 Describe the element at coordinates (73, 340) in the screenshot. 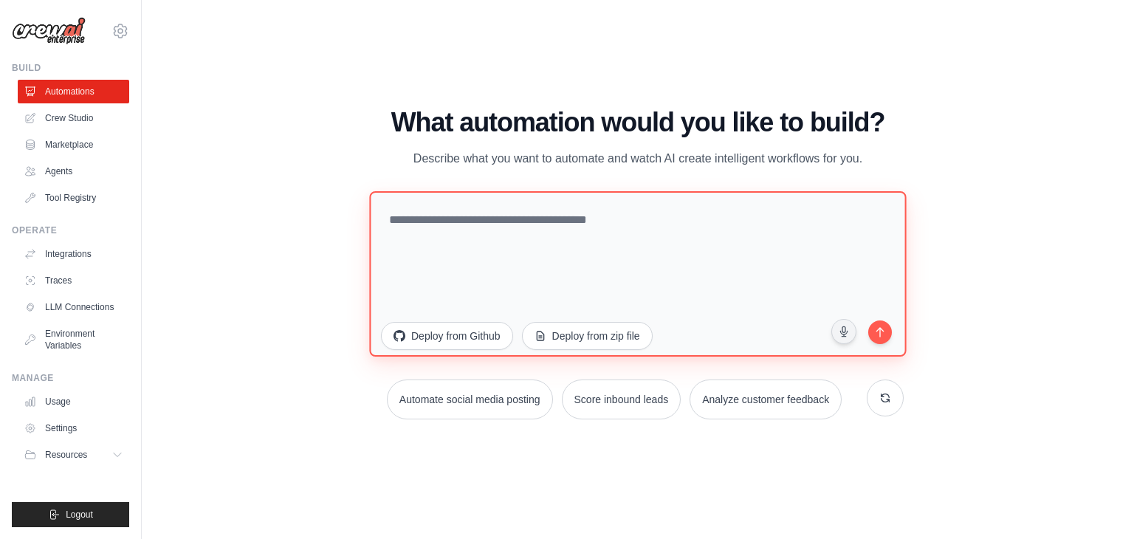

I see `a: Environment Variables` at that location.